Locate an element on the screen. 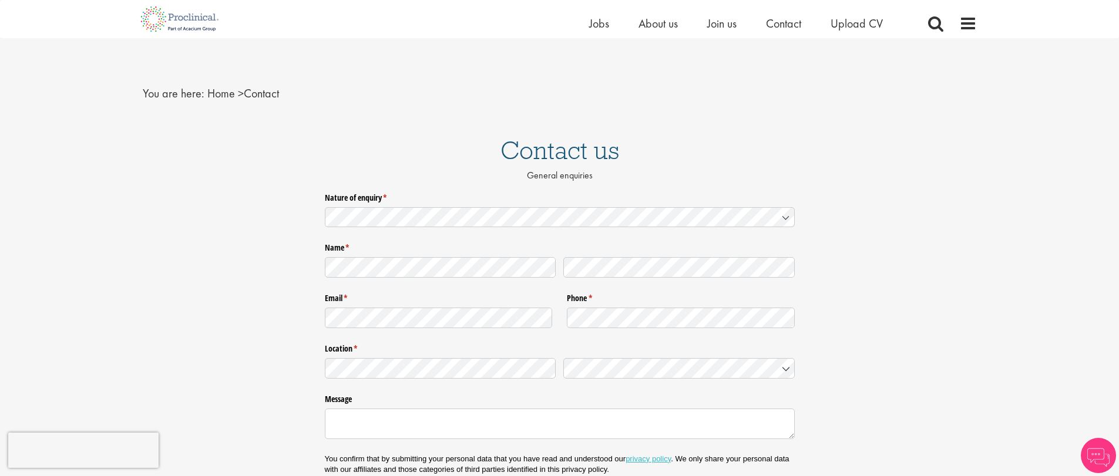  span: Join us is located at coordinates (722, 23).